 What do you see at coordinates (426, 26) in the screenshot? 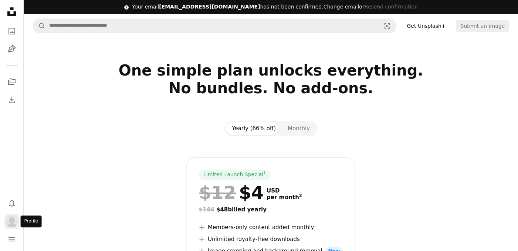
I see `a: Get Unsplash+` at bounding box center [426, 26].